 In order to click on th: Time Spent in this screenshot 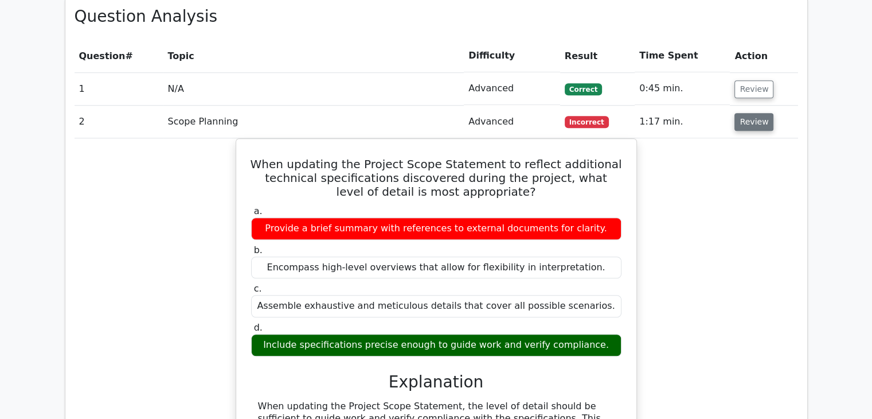, I will do `click(682, 56)`.